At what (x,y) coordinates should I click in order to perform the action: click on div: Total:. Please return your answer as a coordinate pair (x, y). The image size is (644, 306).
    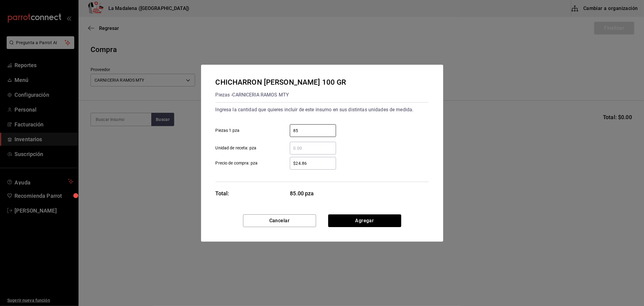
    Looking at the image, I should click on (223, 193).